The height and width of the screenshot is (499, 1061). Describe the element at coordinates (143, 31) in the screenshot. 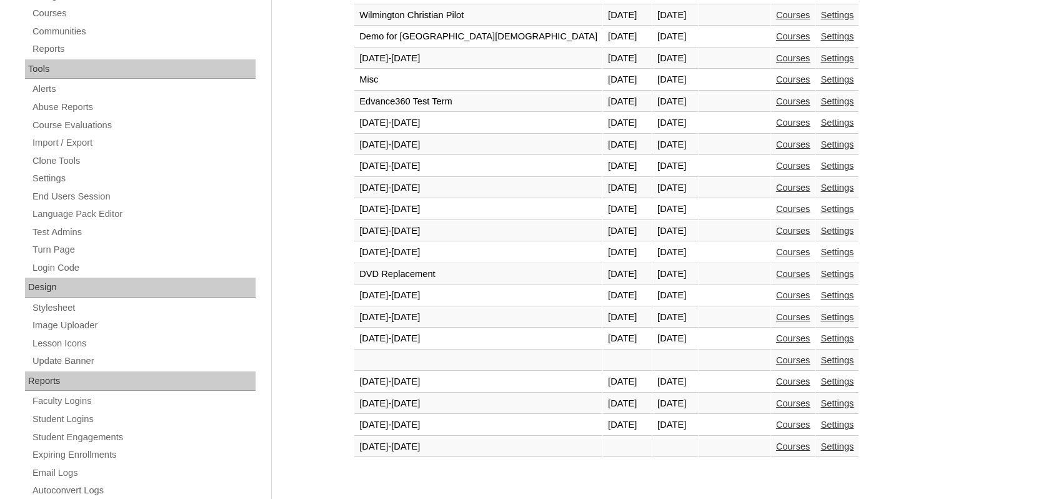

I see `a: Communities` at that location.